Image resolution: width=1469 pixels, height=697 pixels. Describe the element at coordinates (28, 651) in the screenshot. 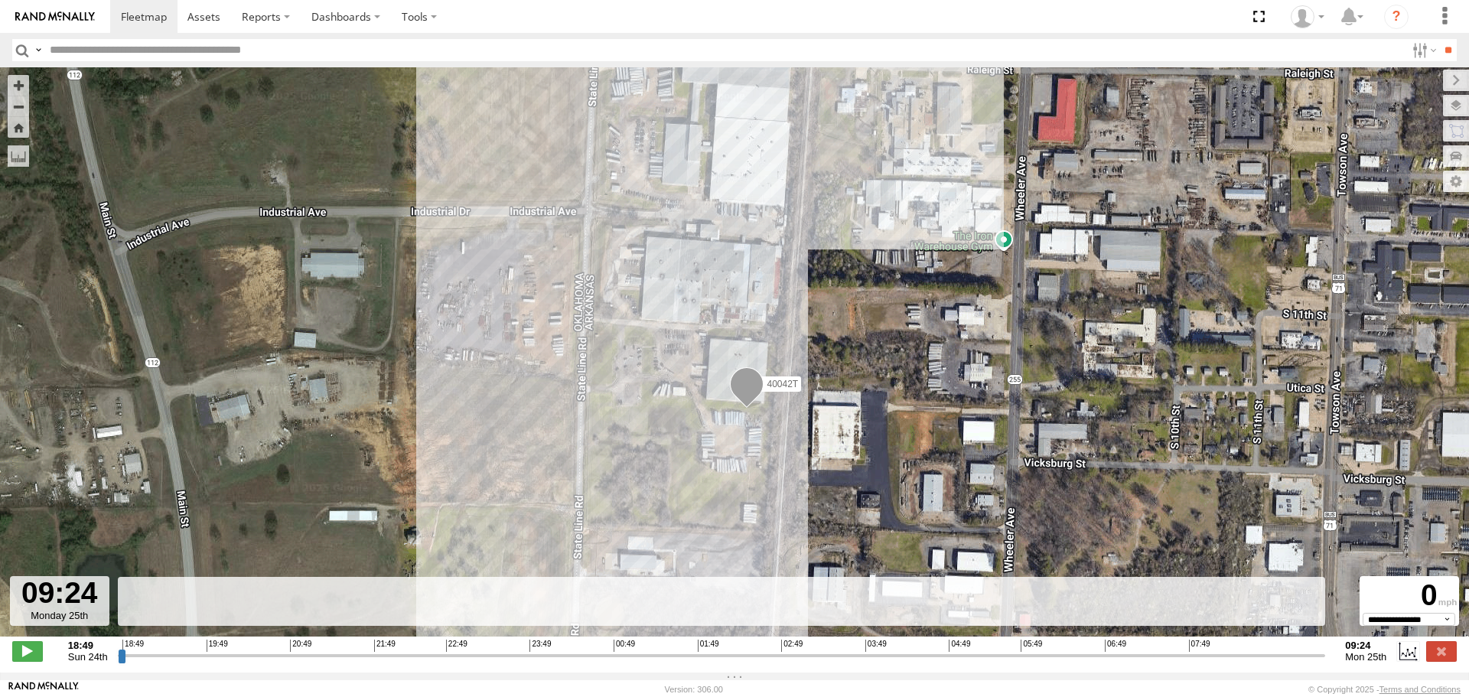

I see `label: Play/Stop` at that location.